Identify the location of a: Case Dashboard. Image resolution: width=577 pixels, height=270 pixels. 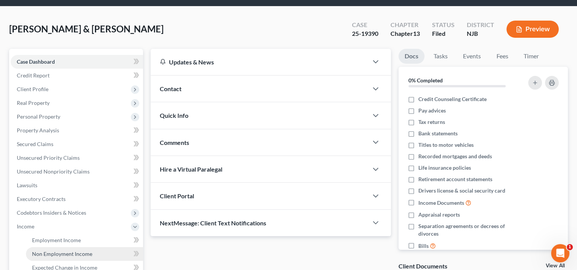
(77, 62).